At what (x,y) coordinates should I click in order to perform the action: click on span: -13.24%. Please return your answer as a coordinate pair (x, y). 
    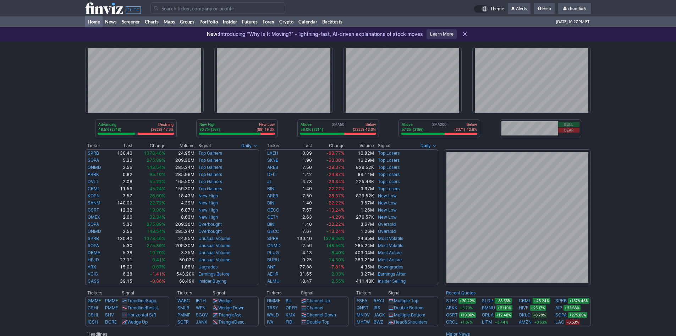
    Looking at the image, I should click on (336, 231).